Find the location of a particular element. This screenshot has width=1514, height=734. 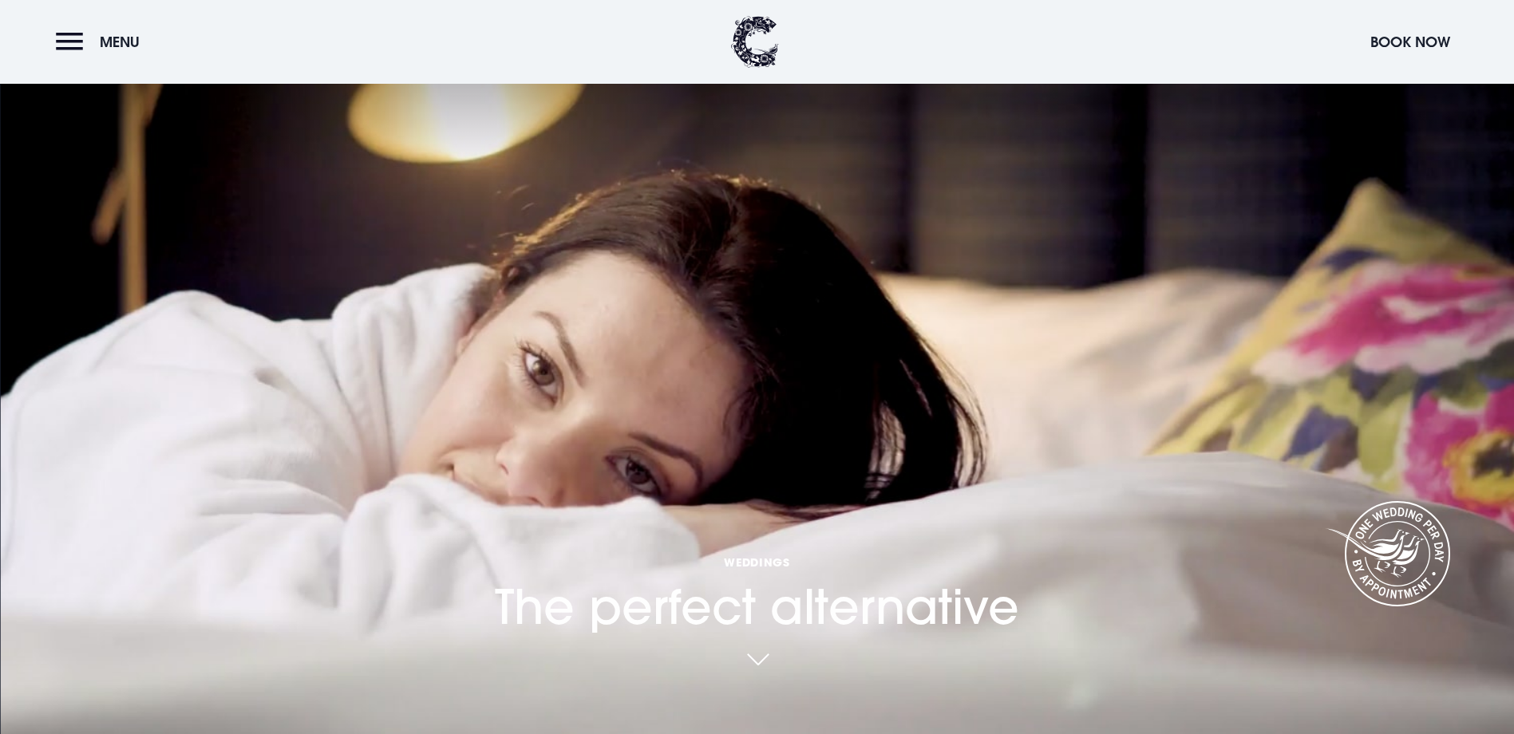

span: Weddings is located at coordinates (757, 562).